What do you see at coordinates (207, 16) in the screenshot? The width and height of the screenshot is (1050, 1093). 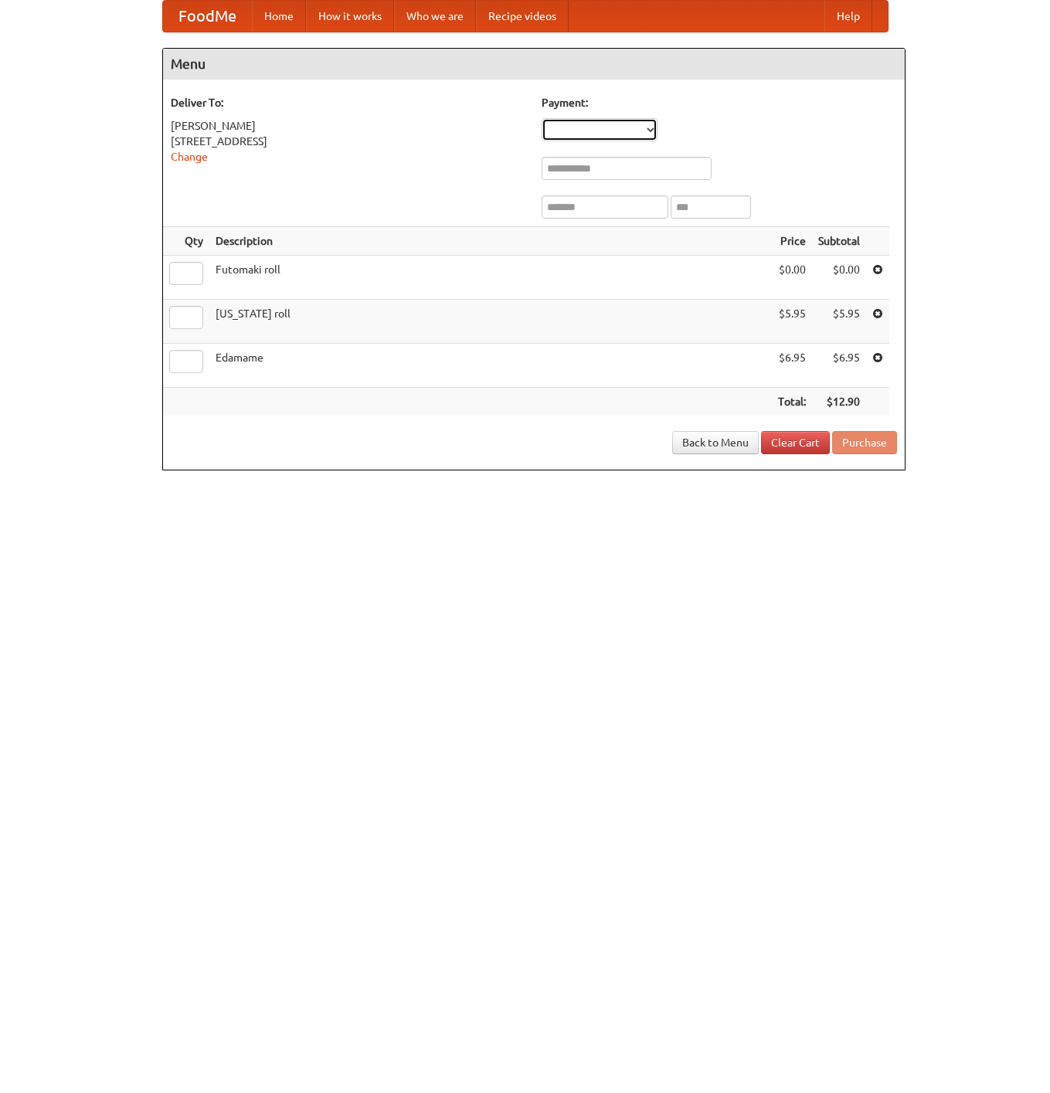 I see `a: FoodMe` at bounding box center [207, 16].